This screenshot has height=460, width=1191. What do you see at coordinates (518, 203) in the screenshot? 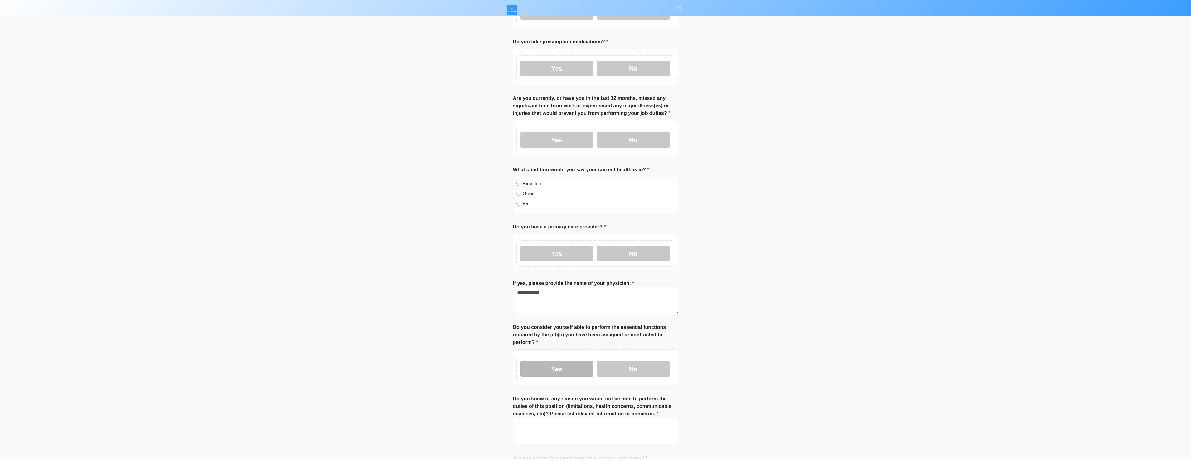
I see `input: Fair` at bounding box center [518, 203].